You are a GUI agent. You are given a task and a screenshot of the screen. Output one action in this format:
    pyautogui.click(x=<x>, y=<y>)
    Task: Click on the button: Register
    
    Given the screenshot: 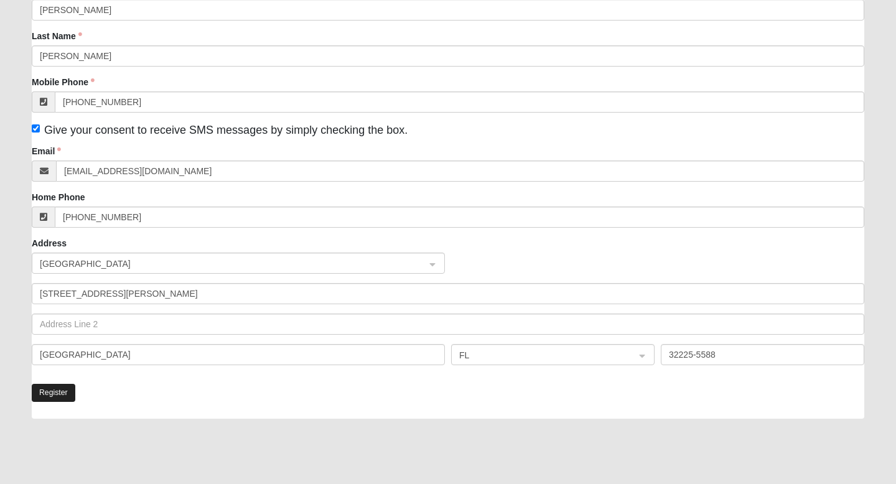 What is the action you would take?
    pyautogui.click(x=54, y=393)
    